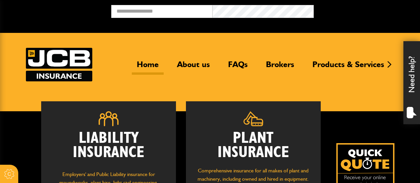 Image resolution: width=420 pixels, height=183 pixels. Describe the element at coordinates (148, 67) in the screenshot. I see `a: Home` at that location.